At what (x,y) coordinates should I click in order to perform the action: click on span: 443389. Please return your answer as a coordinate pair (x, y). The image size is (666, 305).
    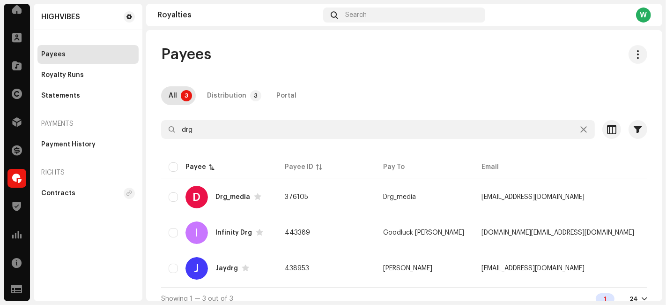
    Looking at the image, I should click on (298, 232).